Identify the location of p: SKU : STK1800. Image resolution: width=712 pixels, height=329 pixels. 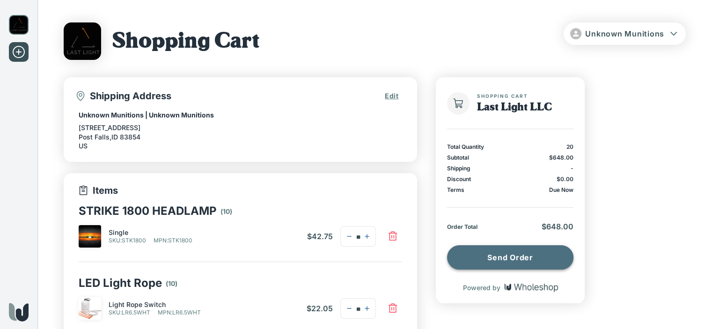
(127, 241).